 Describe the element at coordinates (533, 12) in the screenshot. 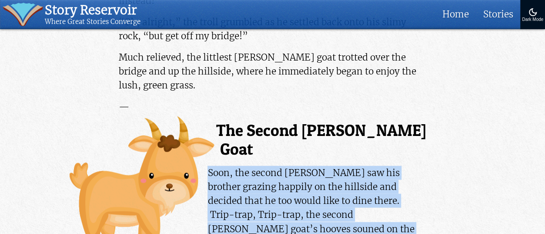

I see `img: Turn On Dark Mode` at that location.